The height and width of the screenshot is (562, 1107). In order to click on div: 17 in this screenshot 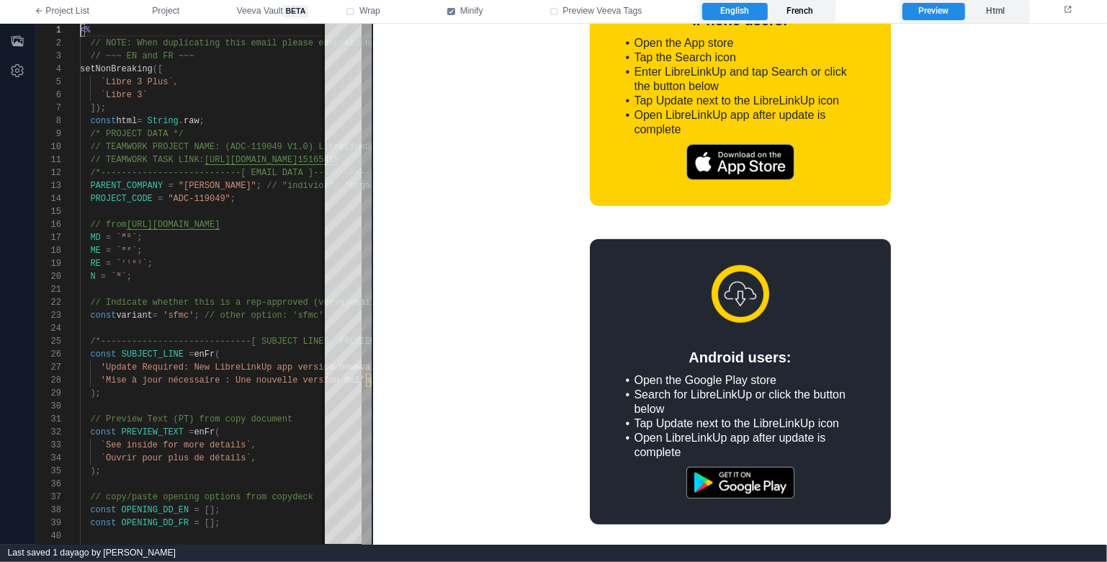, I will do `click(48, 238)`.